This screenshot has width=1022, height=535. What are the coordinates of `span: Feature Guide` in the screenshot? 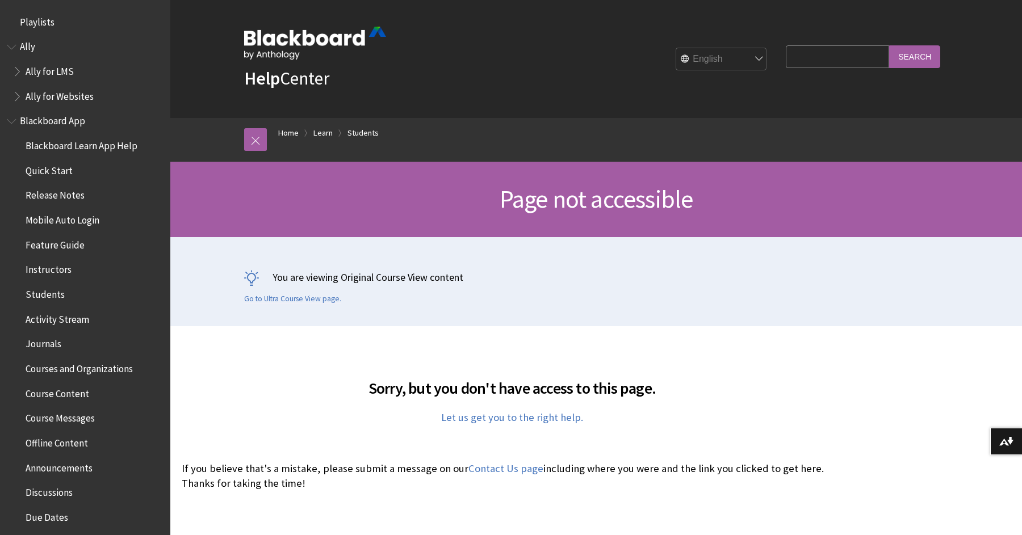 It's located at (55, 243).